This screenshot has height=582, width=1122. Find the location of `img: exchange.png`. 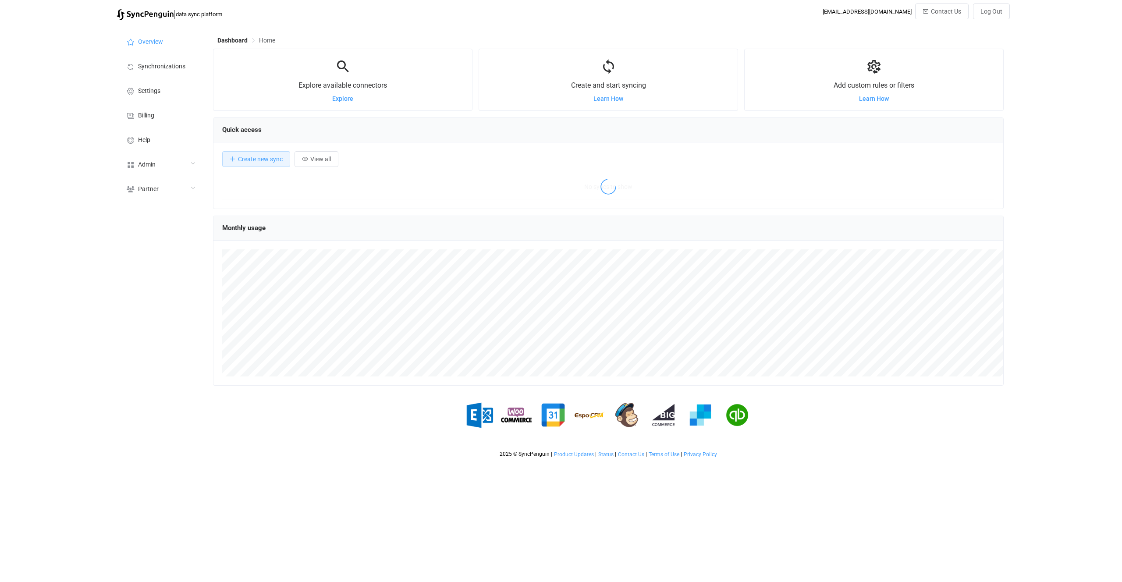

img: exchange.png is located at coordinates (480, 415).